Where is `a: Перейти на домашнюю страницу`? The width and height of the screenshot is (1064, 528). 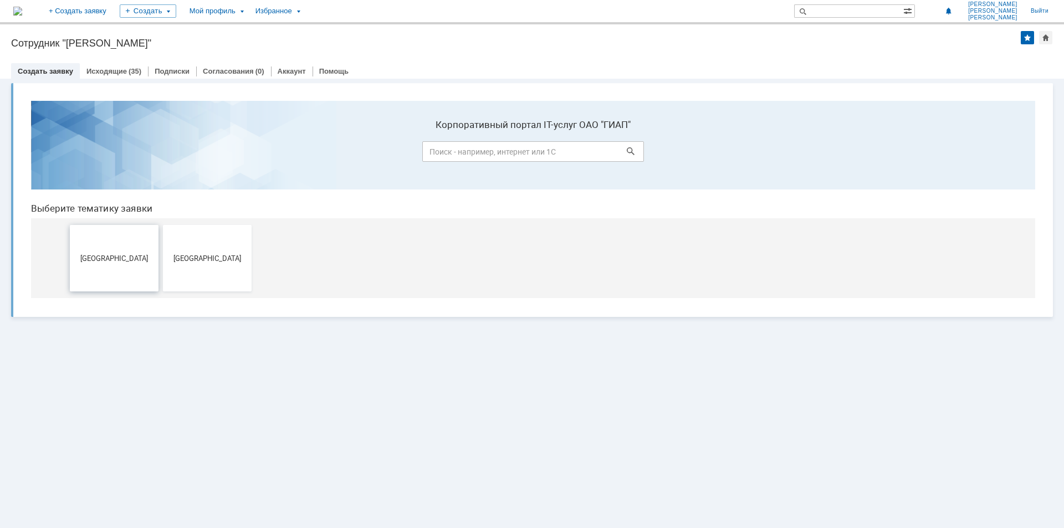
a: Перейти на домашнюю страницу is located at coordinates (18, 11).